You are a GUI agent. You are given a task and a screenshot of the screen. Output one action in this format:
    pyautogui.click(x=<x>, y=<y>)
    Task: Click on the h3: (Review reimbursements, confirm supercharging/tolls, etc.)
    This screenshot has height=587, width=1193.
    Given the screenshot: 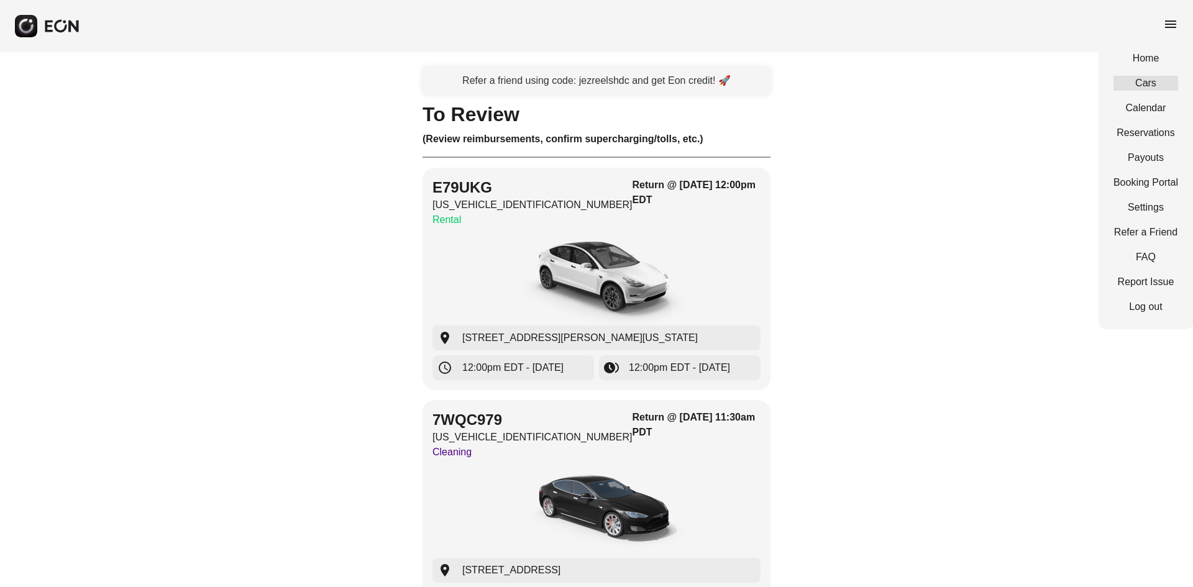 What is the action you would take?
    pyautogui.click(x=597, y=139)
    